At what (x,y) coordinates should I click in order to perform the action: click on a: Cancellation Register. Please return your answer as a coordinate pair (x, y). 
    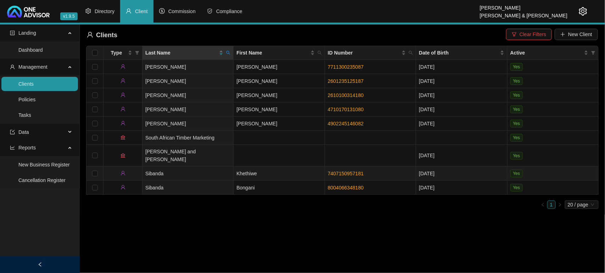
    Looking at the image, I should click on (42, 180).